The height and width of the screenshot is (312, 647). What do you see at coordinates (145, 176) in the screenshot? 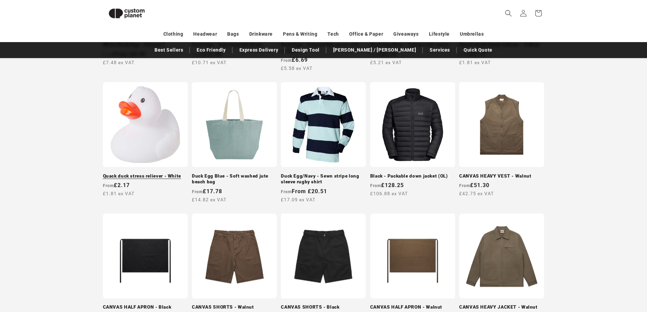
I see `a: Quack duck stress reliever - White` at bounding box center [145, 176].